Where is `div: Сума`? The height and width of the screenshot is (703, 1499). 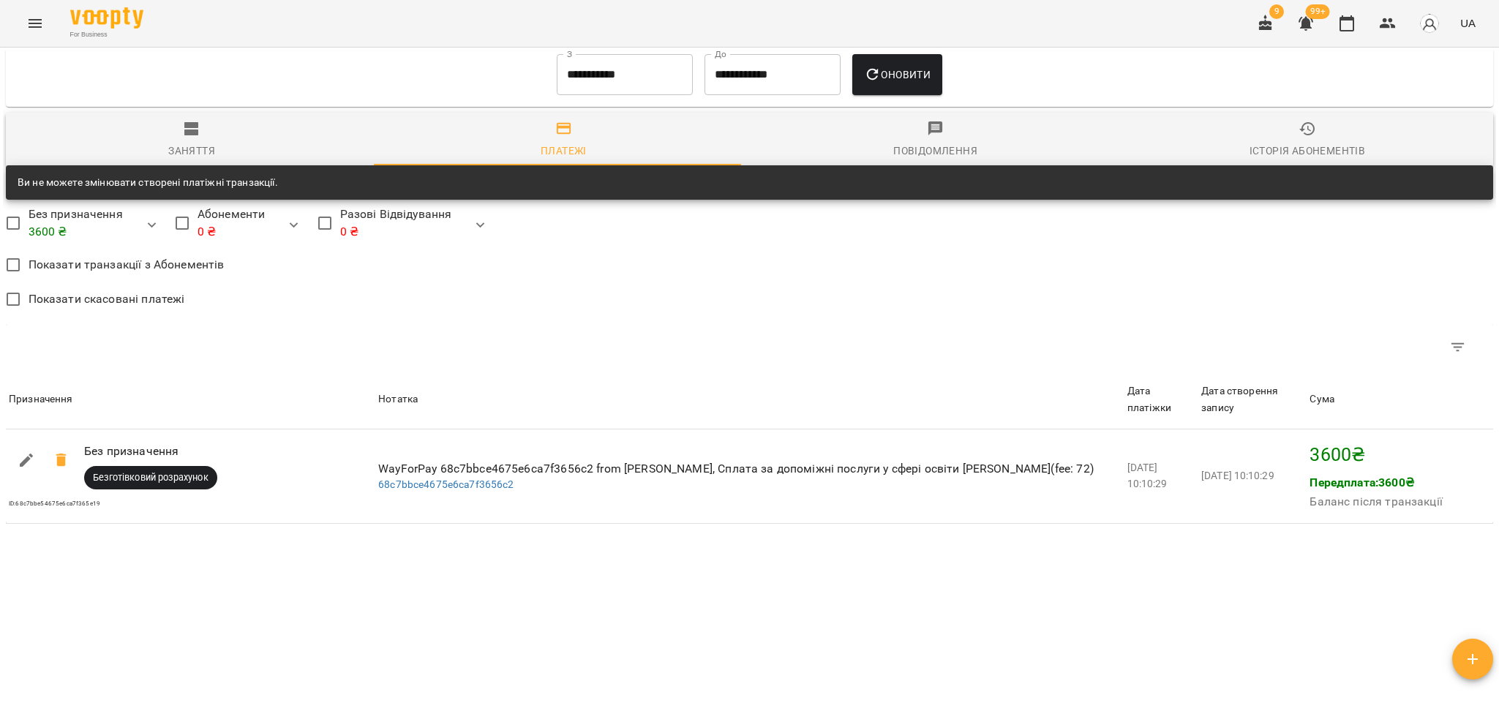 div: Сума is located at coordinates (1322, 400).